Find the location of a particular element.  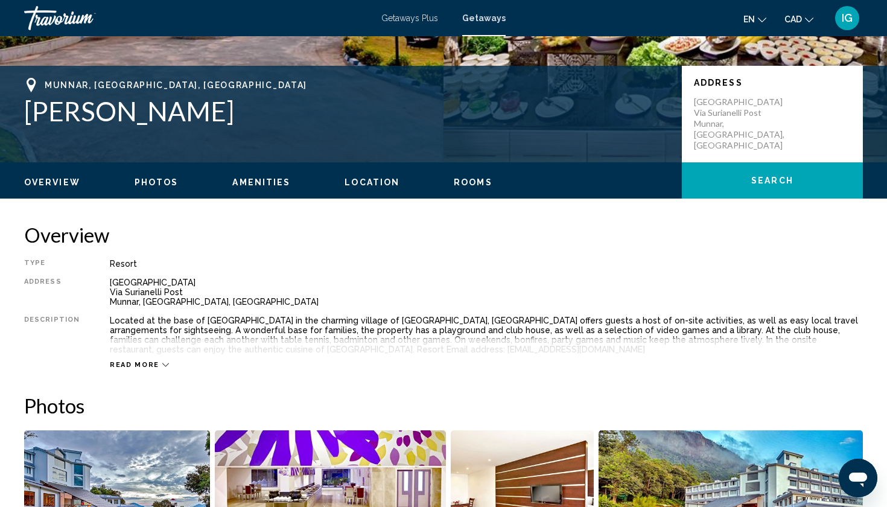

button: Amenities is located at coordinates (261, 182).